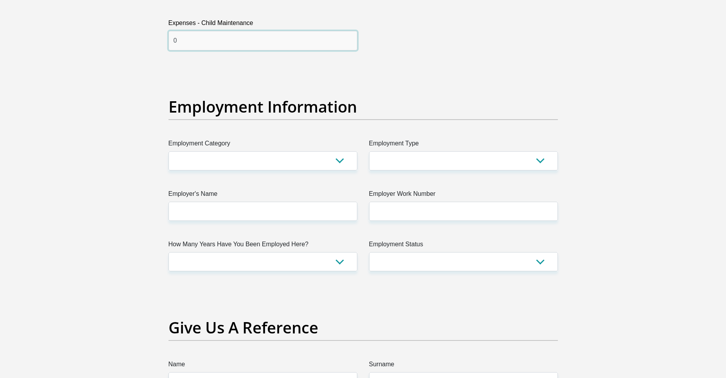 This screenshot has height=378, width=726. I want to click on label: Surname, so click(464, 366).